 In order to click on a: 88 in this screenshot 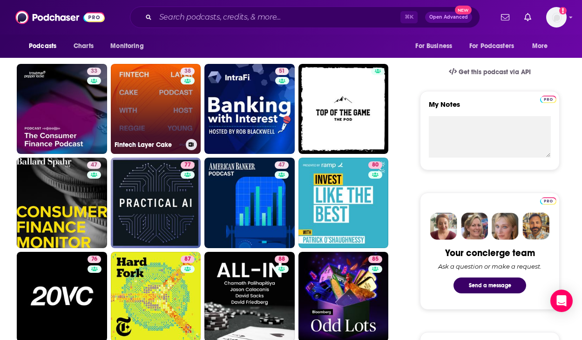, I will do `click(282, 259)`.